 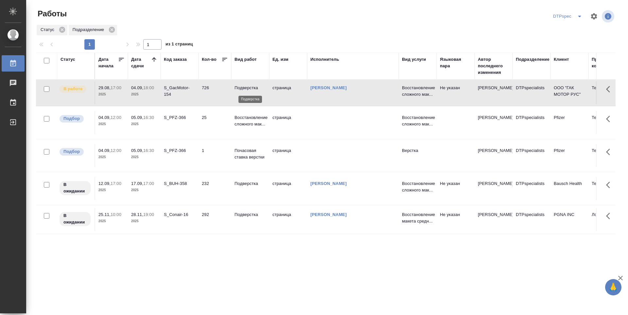 I want to click on div: Код заказа, so click(x=175, y=59).